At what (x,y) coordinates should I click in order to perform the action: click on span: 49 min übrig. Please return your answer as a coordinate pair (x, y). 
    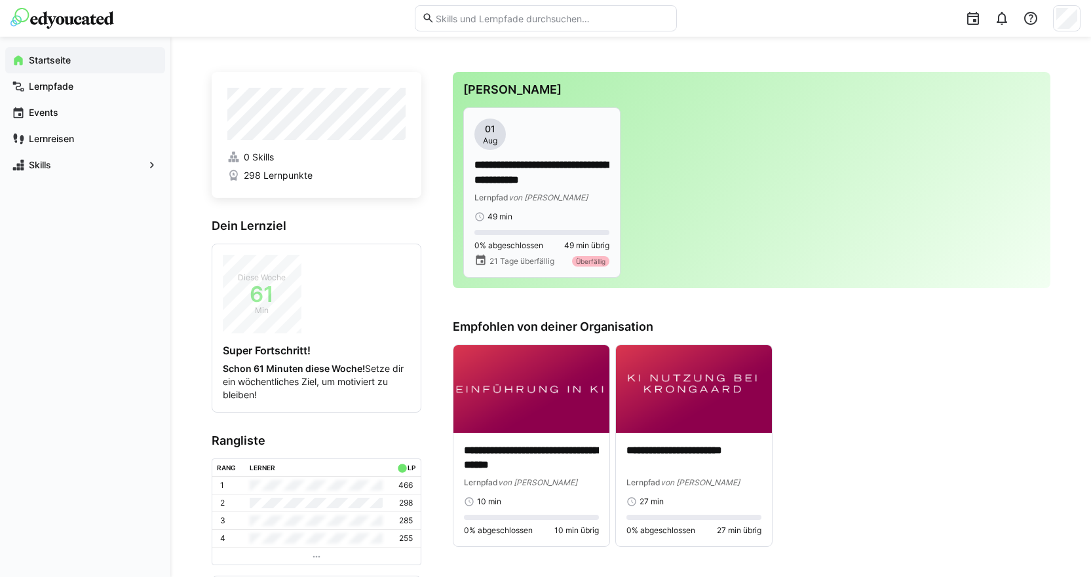
    Looking at the image, I should click on (586, 246).